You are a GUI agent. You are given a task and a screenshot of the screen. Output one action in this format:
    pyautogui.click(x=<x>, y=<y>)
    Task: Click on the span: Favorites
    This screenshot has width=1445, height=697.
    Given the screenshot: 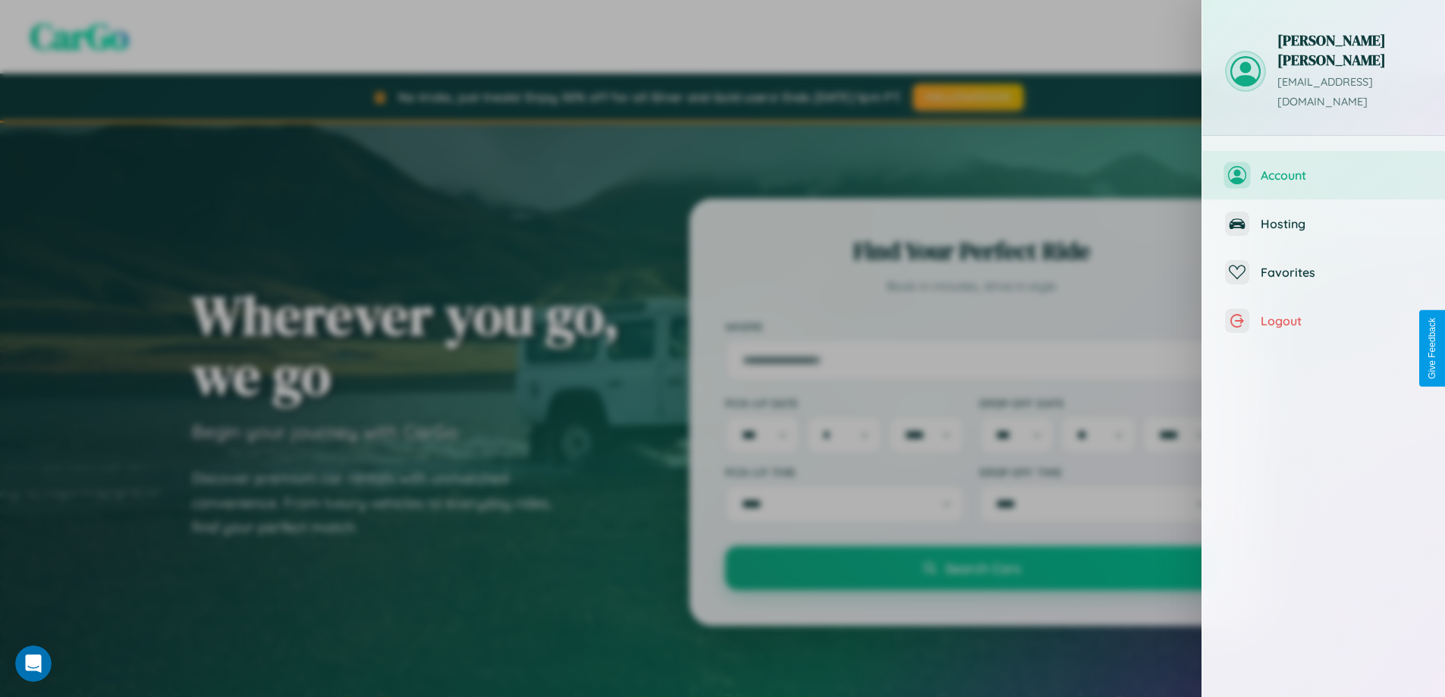 What is the action you would take?
    pyautogui.click(x=1341, y=272)
    